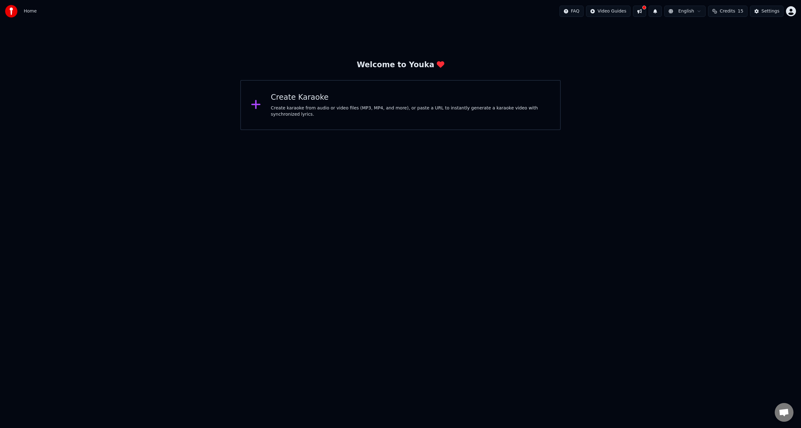 Image resolution: width=801 pixels, height=428 pixels. Describe the element at coordinates (410, 111) in the screenshot. I see `div: Create karaoke from audio or video files (MP3, MP4, and more), or paste a URL to instantly genera...` at that location.